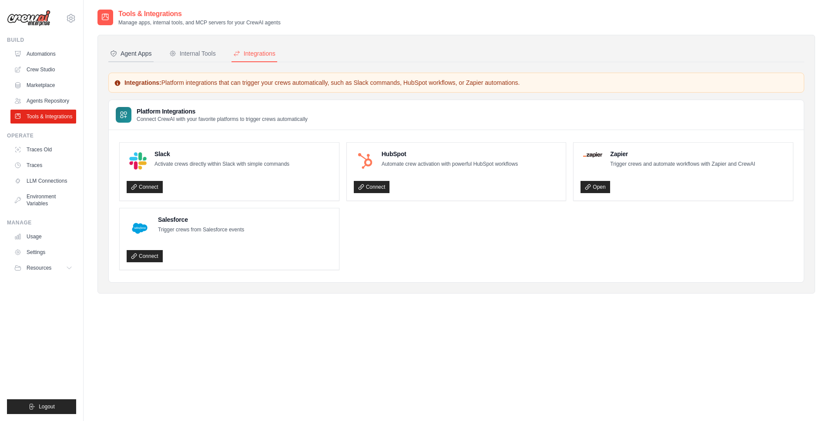 This screenshot has height=421, width=829. What do you see at coordinates (365, 161) in the screenshot?
I see `img: HubSpot Logo` at bounding box center [365, 161].